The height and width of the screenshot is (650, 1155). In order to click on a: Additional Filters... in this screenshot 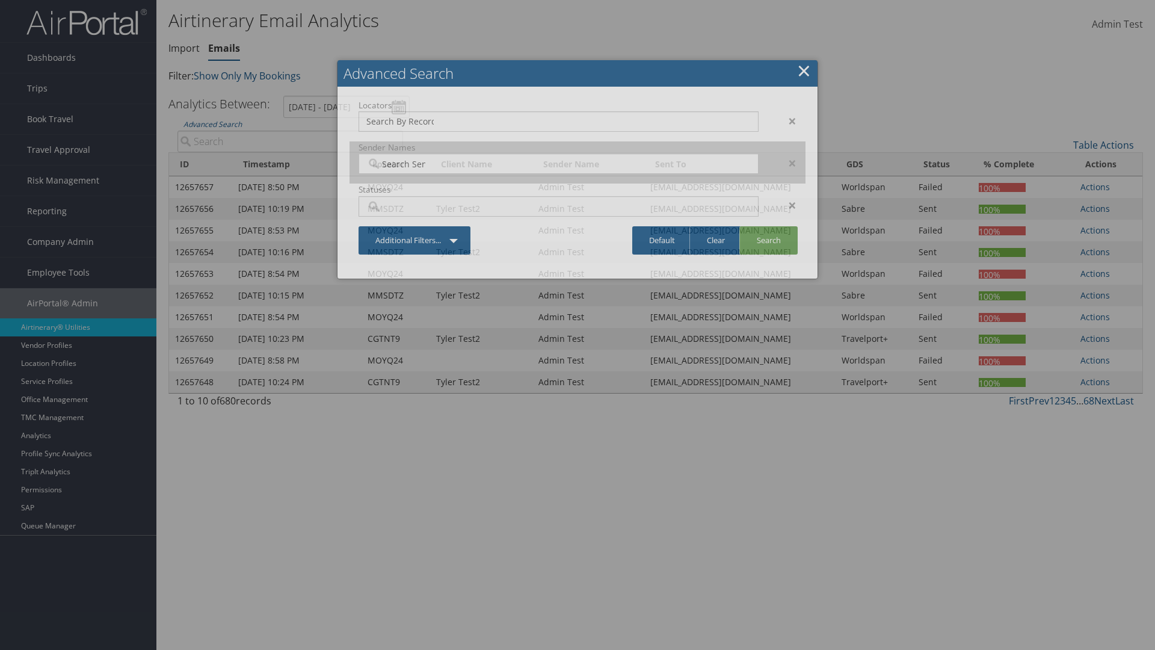, I will do `click(415, 240)`.